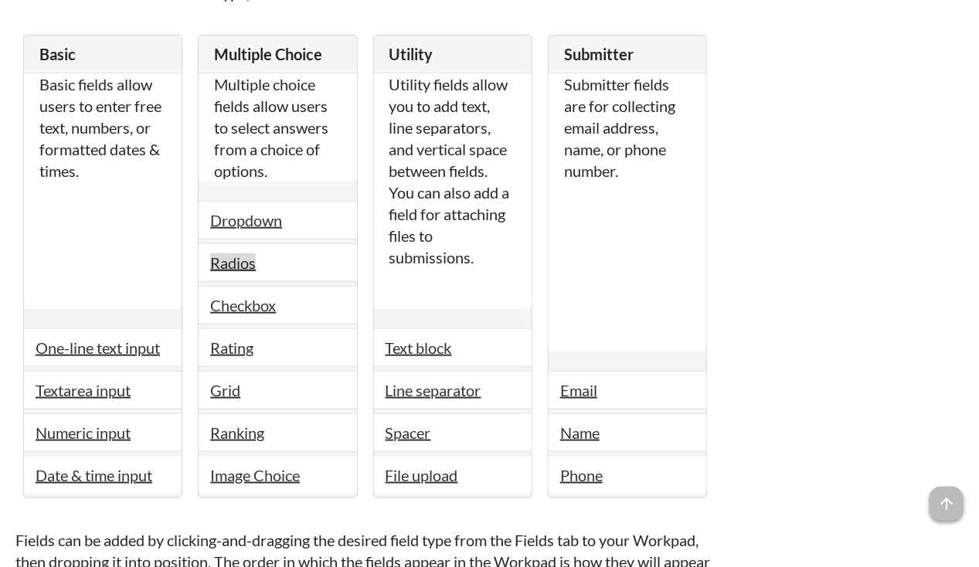 This screenshot has width=979, height=567. Describe the element at coordinates (580, 433) in the screenshot. I see `a: Name` at that location.